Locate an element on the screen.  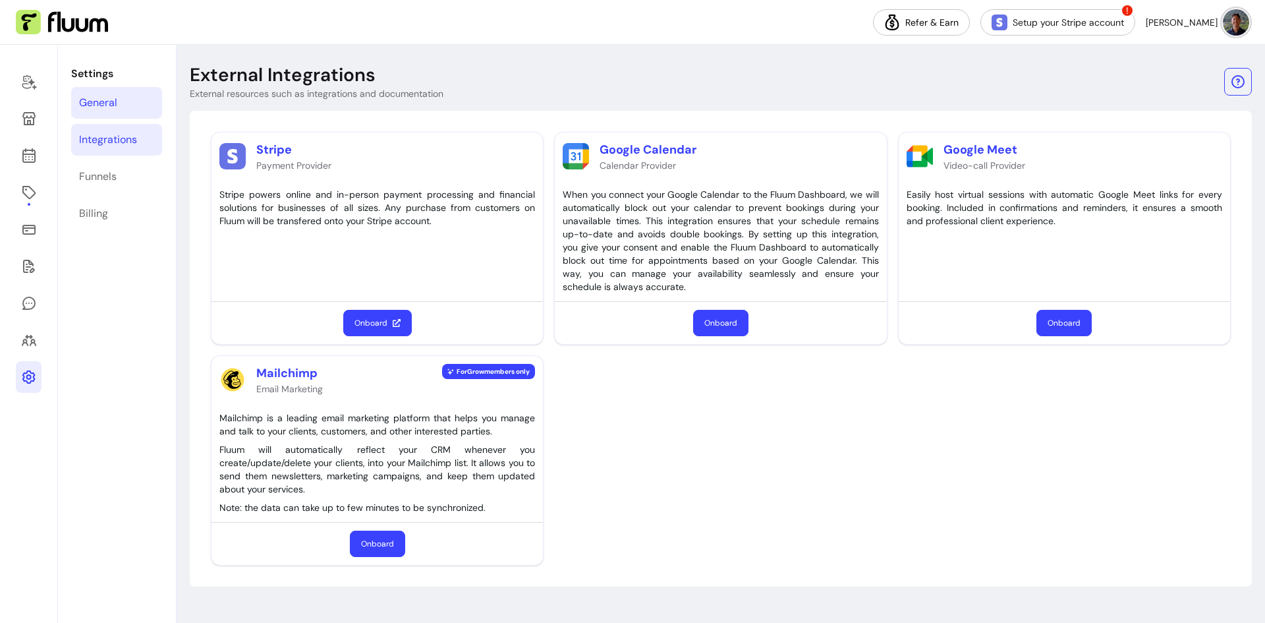
p: Fluum will automatically reflect your CRM whenever you create/update/delete your clients, into yo... is located at coordinates (377, 469).